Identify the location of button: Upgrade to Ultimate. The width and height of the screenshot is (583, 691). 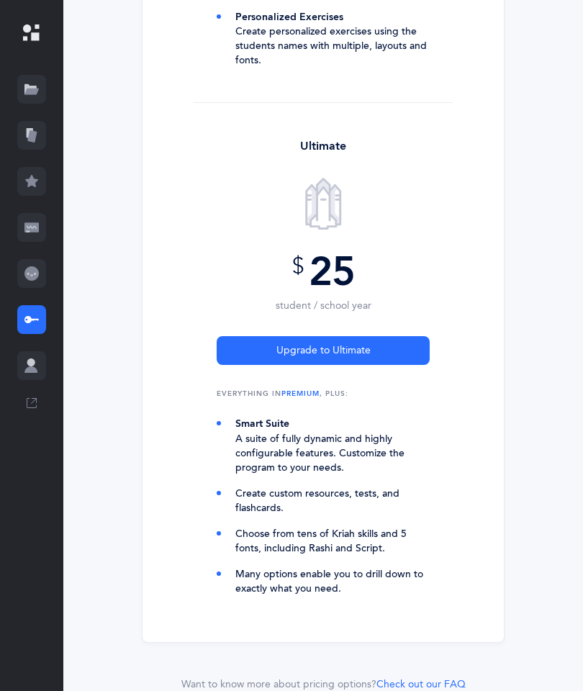
(323, 351).